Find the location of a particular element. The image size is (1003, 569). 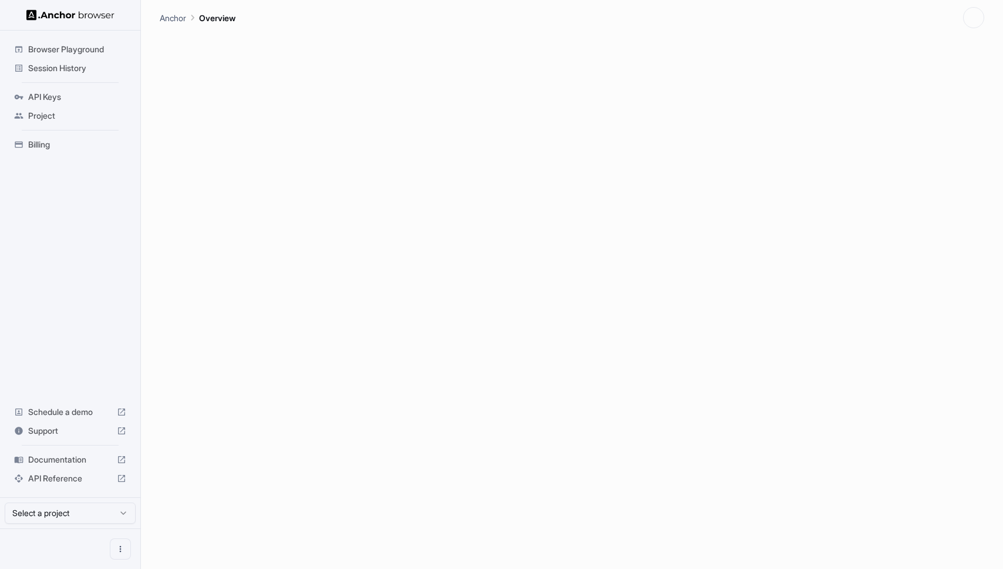

img: Anchor Logo is located at coordinates (70, 15).